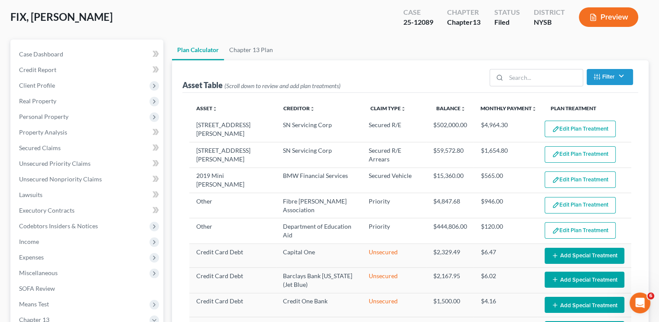 This screenshot has width=659, height=322. Describe the element at coordinates (506, 180) in the screenshot. I see `td: $565.00` at that location.